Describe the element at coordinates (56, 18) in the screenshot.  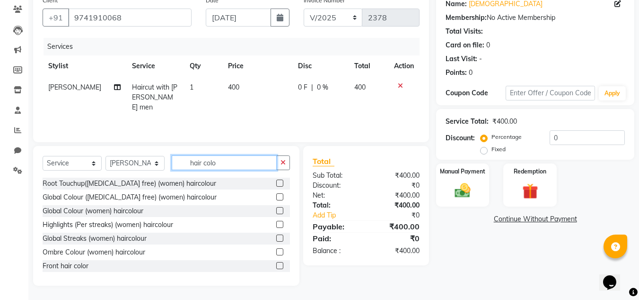
I see `button: +91` at that location.